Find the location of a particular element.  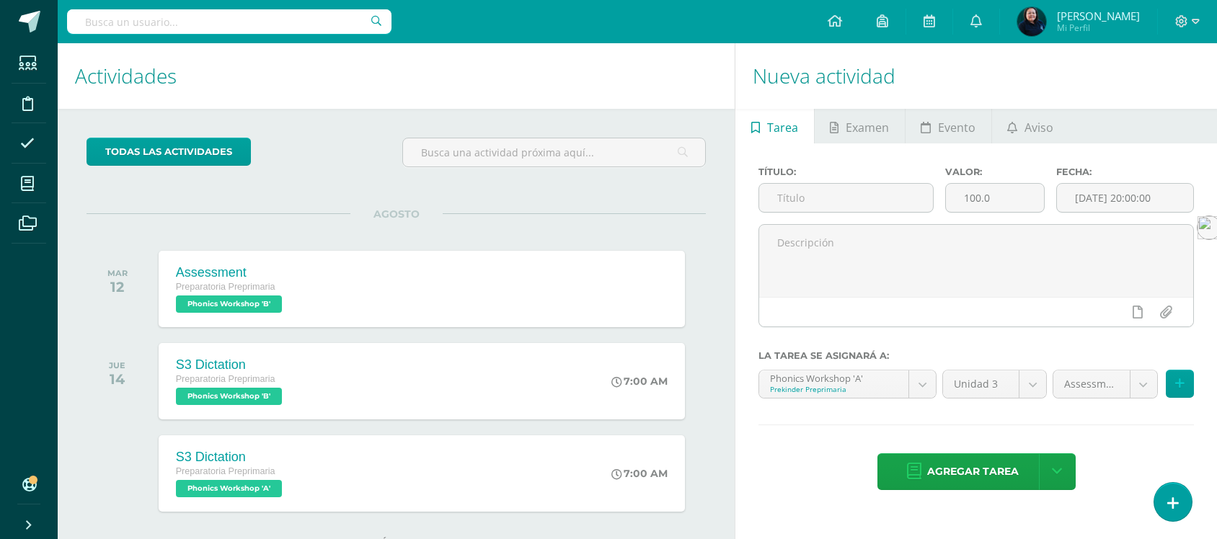

div: Prekinder Preprimaria is located at coordinates (833, 389).